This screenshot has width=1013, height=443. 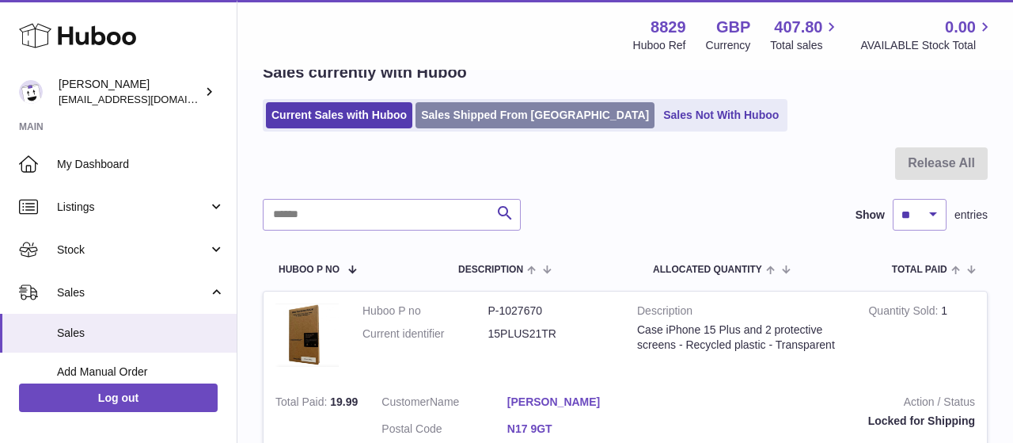 What do you see at coordinates (118, 397) in the screenshot?
I see `a: Log out` at bounding box center [118, 397].